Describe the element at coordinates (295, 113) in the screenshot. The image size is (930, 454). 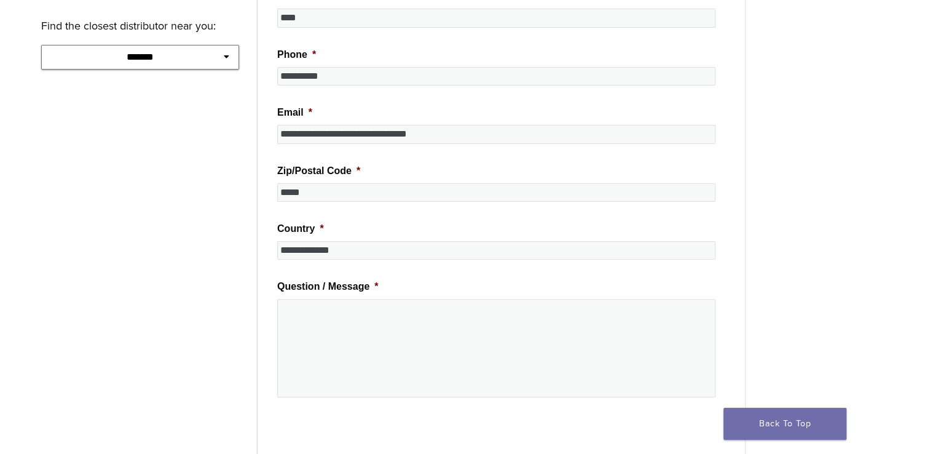
I see `label: Email` at that location.